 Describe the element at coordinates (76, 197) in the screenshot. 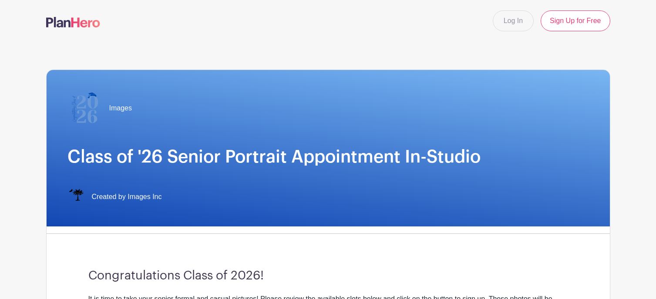

I see `img: IMAGES%20logo%20transparenT%20PNG%20s.png` at that location.